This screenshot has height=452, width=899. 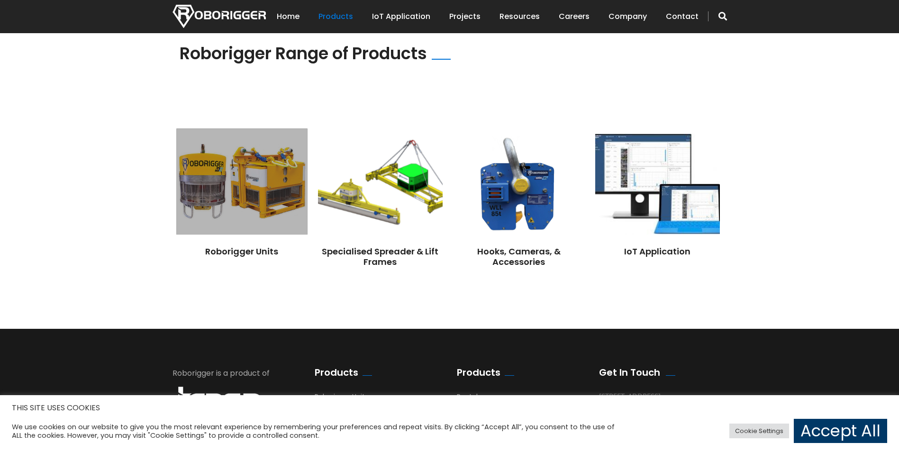 I want to click on a: Home, so click(x=288, y=17).